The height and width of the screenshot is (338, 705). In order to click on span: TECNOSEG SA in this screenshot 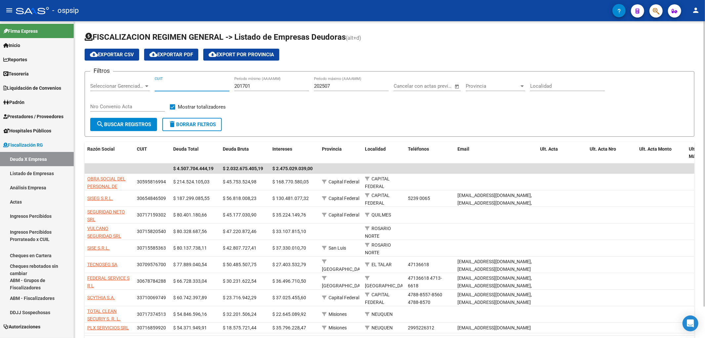, I will do `click(102, 264)`.